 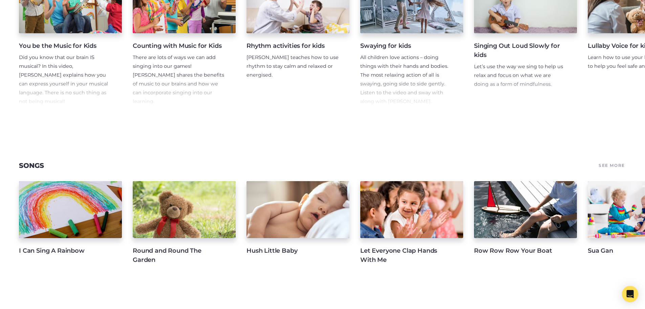 What do you see at coordinates (179, 46) in the screenshot?
I see `h4: Counting with Music for Kids` at bounding box center [179, 46].